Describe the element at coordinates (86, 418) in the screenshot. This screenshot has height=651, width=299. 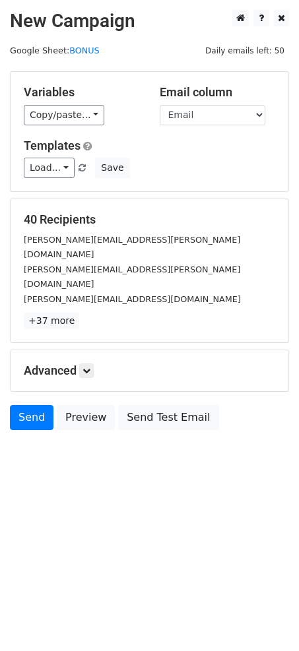
I see `a: Preview` at that location.